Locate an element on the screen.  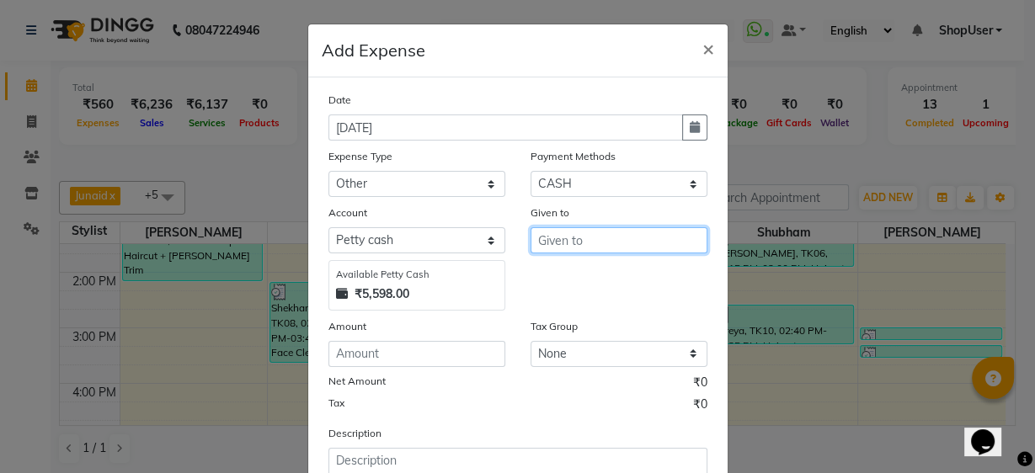
label: Given to is located at coordinates (550, 213).